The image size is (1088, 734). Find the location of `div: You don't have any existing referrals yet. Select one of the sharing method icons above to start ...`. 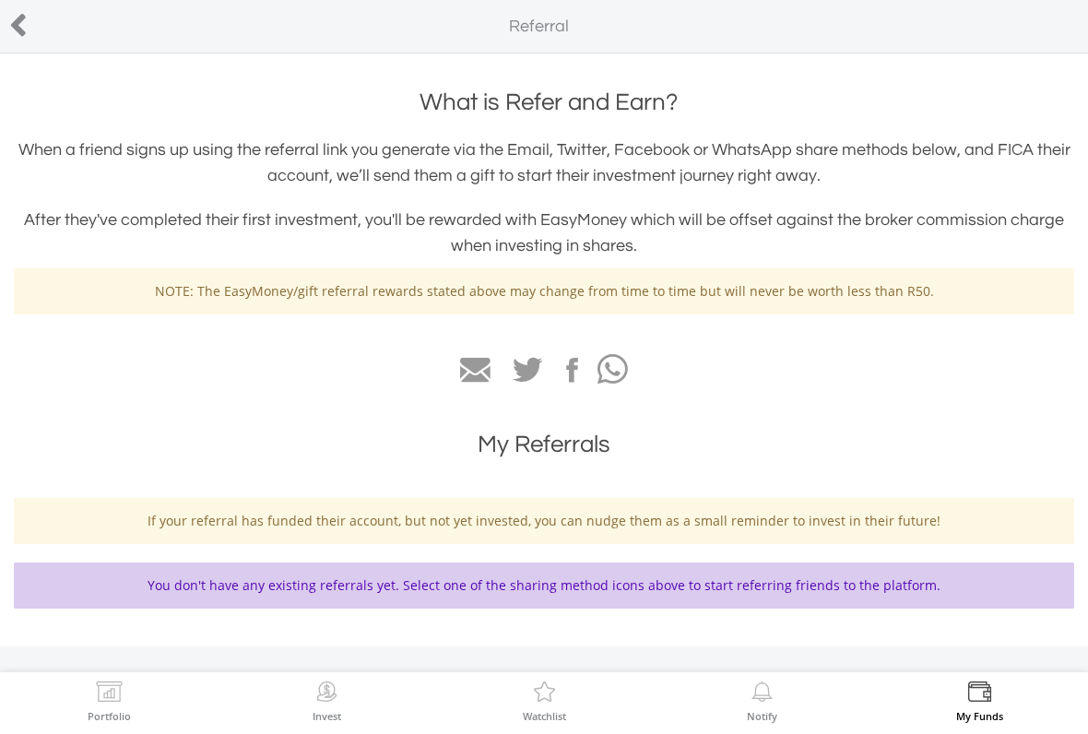

div: You don't have any existing referrals yet. Select one of the sharing method icons above to start ... is located at coordinates (544, 585).